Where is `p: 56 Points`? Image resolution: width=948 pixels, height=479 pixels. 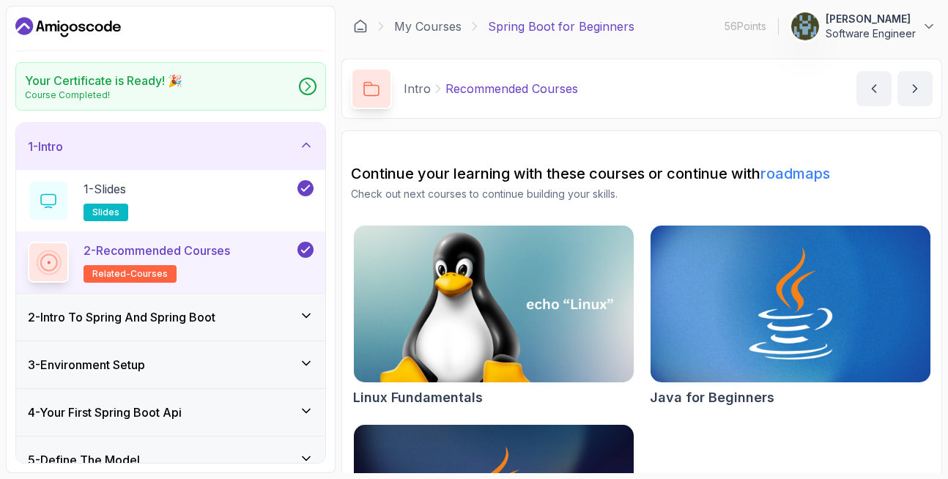 p: 56 Points is located at coordinates (745, 26).